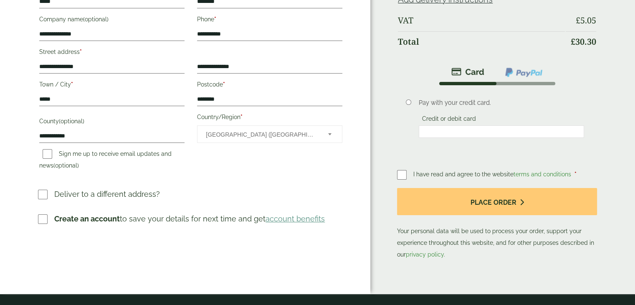 The height and width of the screenshot is (305, 635). What do you see at coordinates (270, 20) in the screenshot?
I see `label: Phone` at bounding box center [270, 20].